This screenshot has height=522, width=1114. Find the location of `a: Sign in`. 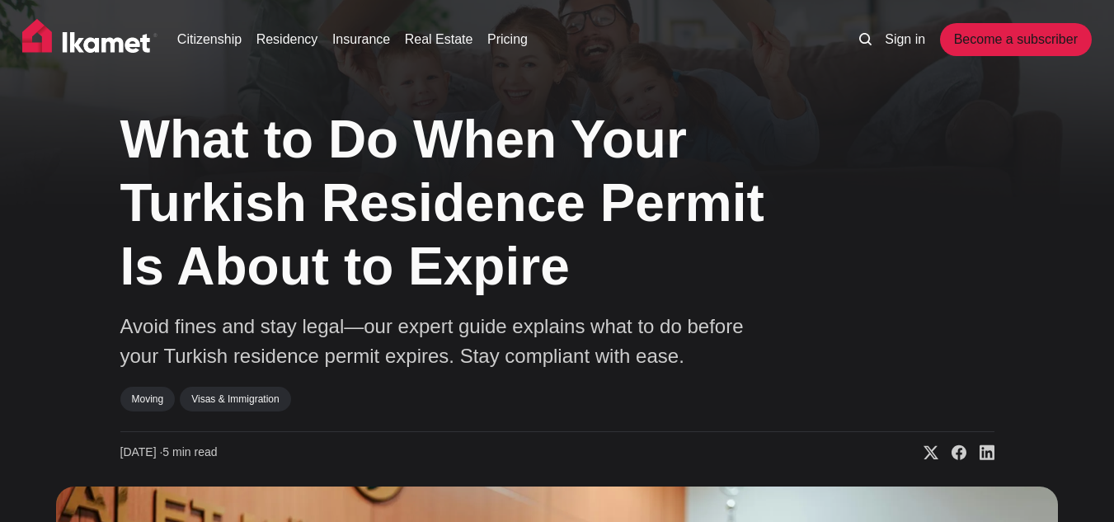

a: Sign in is located at coordinates (905, 40).